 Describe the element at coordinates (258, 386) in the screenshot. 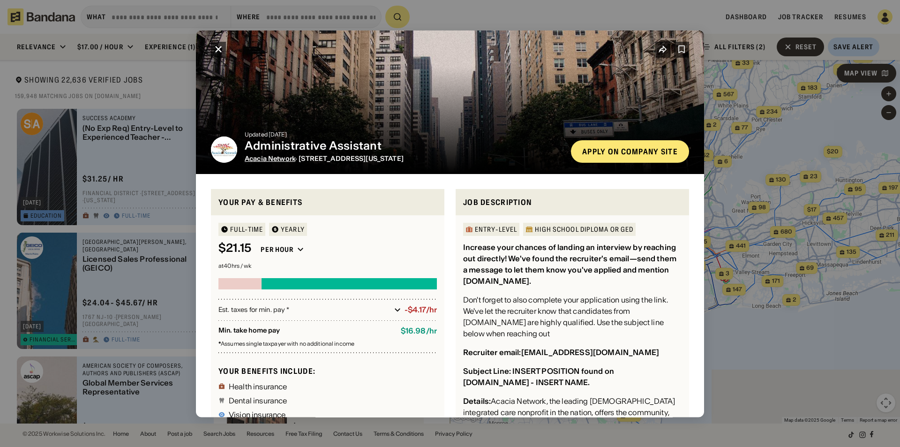

I see `div: Health insurance` at that location.